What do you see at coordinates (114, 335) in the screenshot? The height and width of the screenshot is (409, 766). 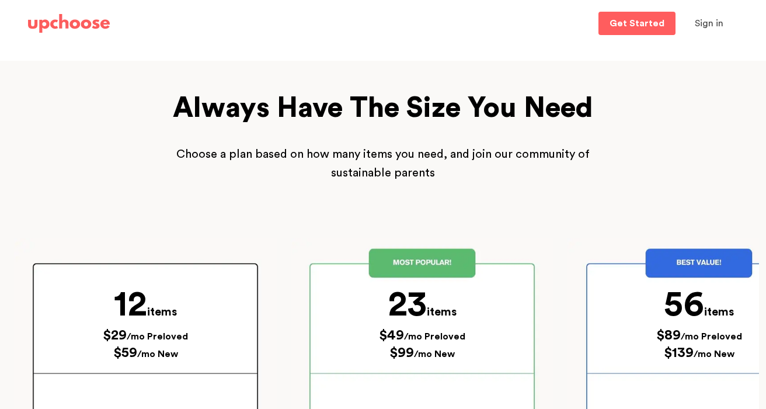 I see `span: $29` at bounding box center [114, 335].